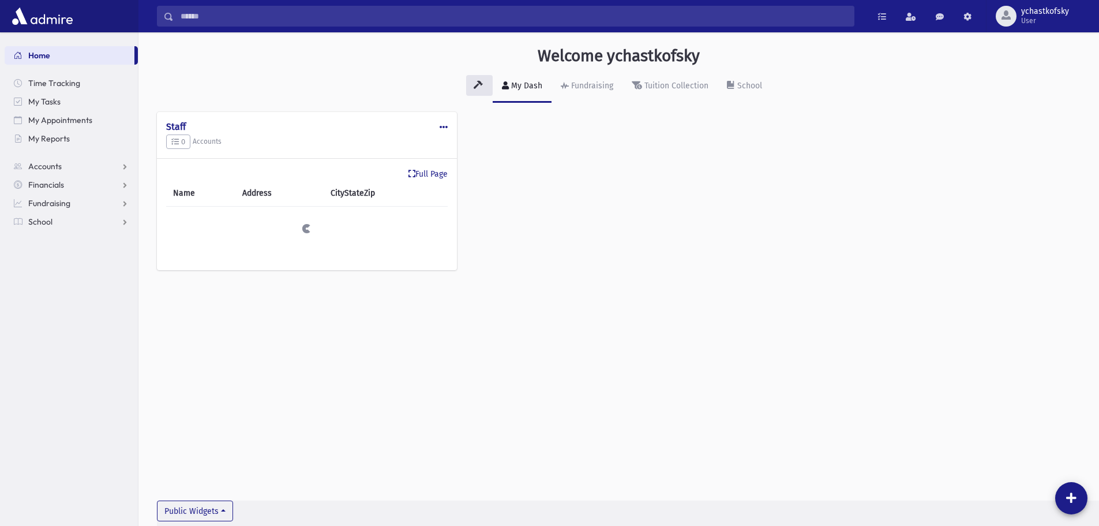 The width and height of the screenshot is (1099, 526). I want to click on h4: Staff, so click(307, 126).